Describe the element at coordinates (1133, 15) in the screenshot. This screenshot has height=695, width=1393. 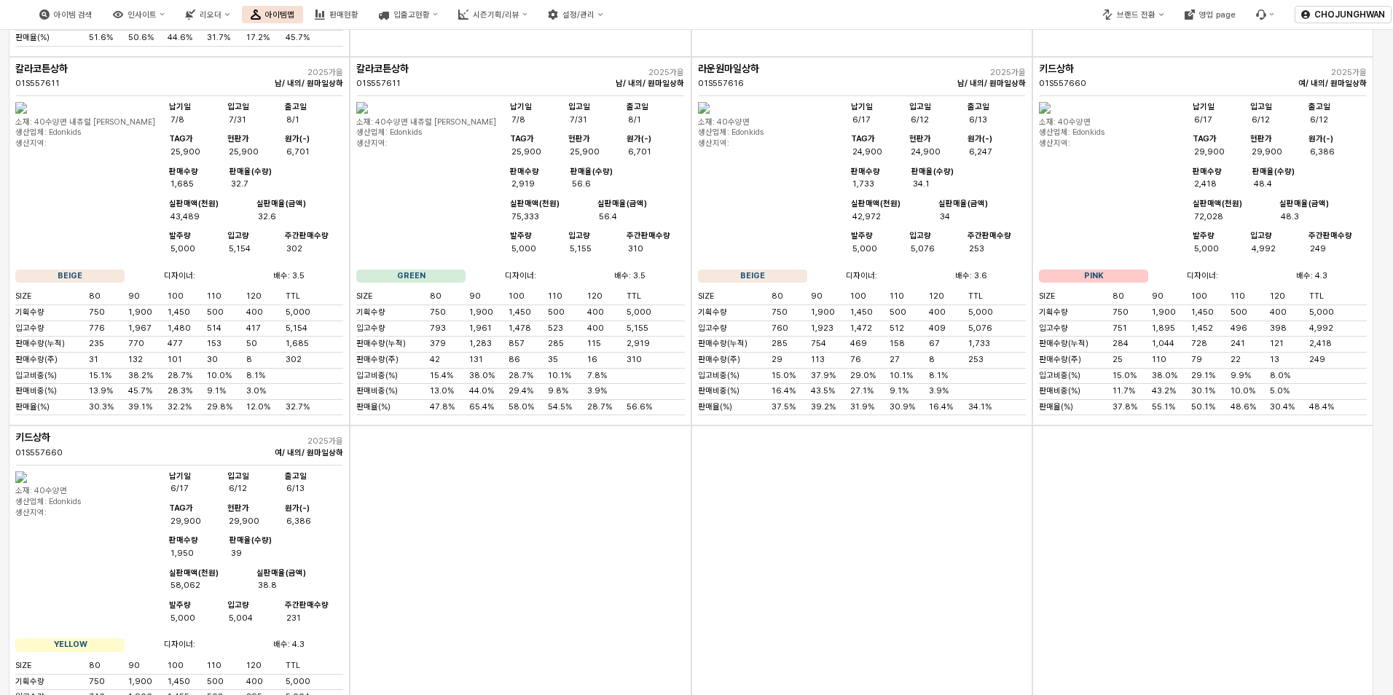
I see `button: 브랜드 전환` at that location.